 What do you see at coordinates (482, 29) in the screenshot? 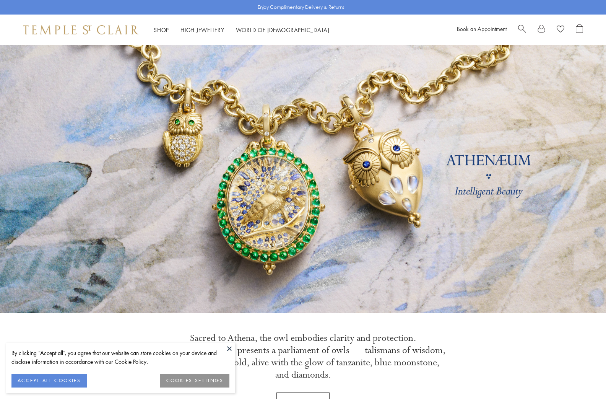
I see `a: Book an Appointment` at bounding box center [482, 29].